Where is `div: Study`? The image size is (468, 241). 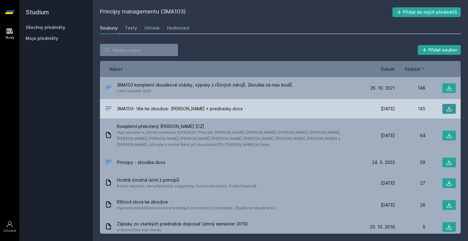 div: Study is located at coordinates (10, 37).